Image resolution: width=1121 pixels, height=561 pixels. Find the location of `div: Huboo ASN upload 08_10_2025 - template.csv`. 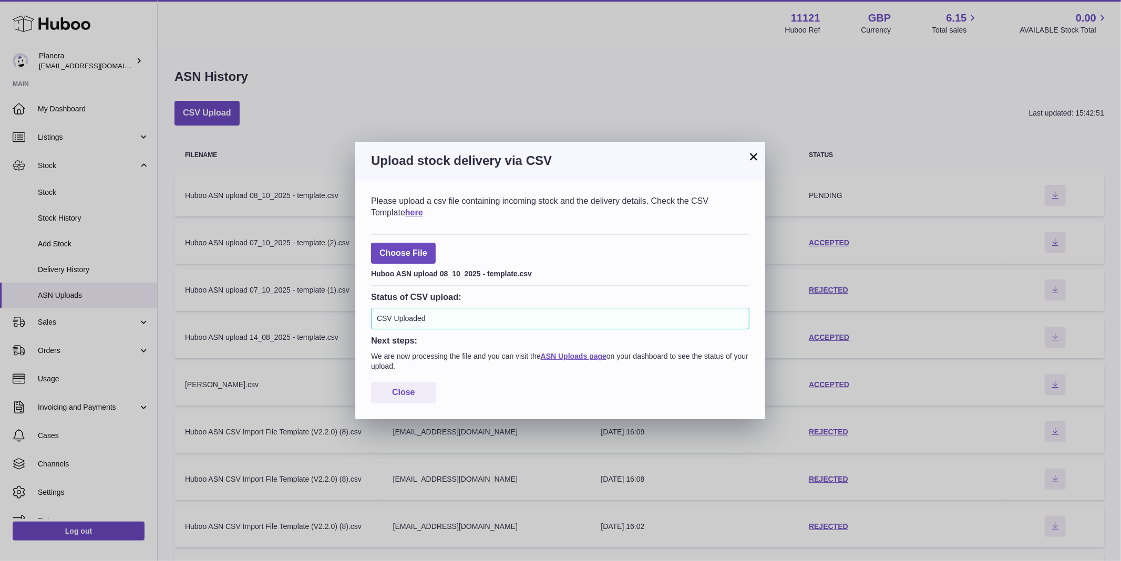

div: Huboo ASN upload 08_10_2025 - template.csv is located at coordinates (560, 273).